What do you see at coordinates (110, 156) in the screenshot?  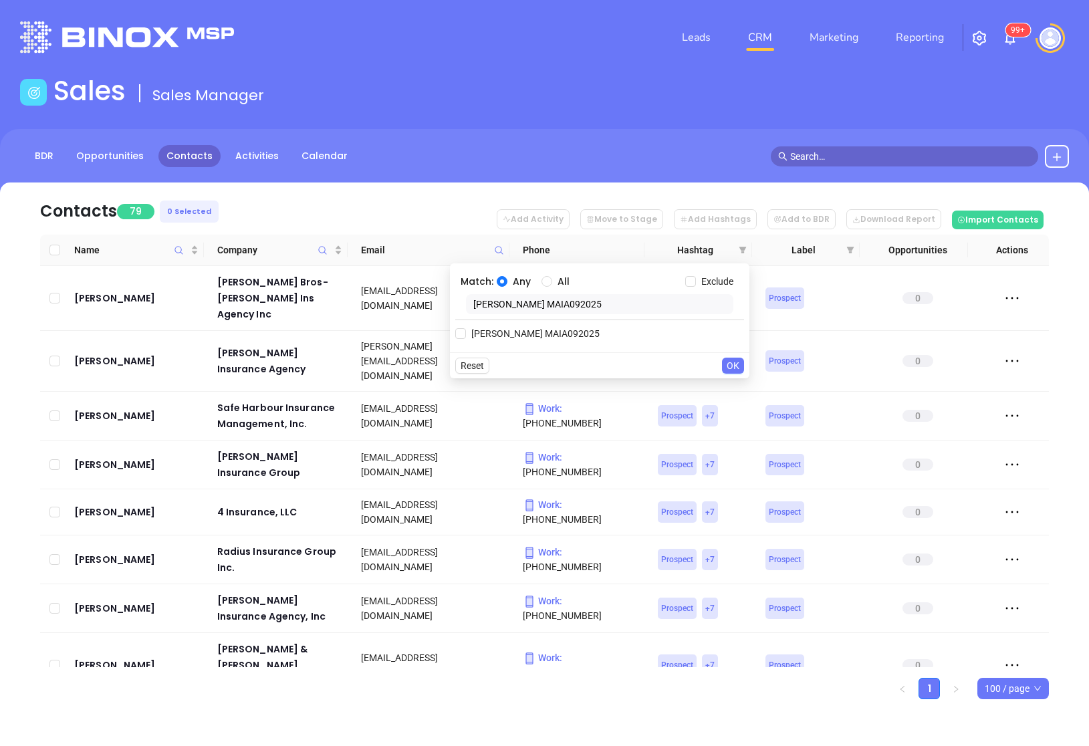 I see `a: Opportunities` at bounding box center [110, 156].